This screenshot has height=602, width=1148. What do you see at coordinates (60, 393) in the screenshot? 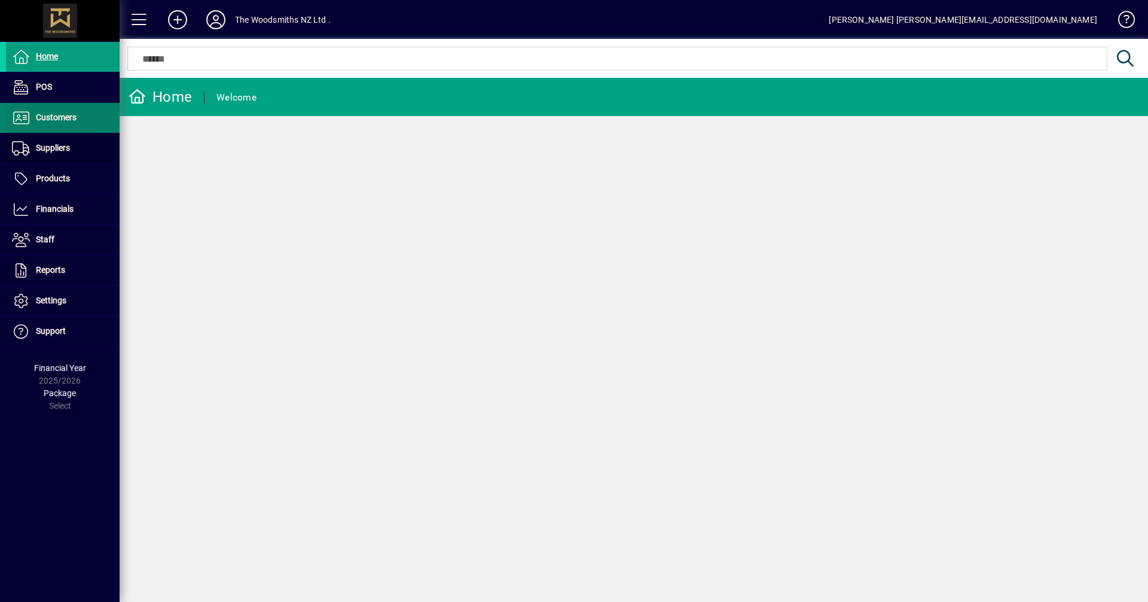
I see `span: Package` at bounding box center [60, 393].